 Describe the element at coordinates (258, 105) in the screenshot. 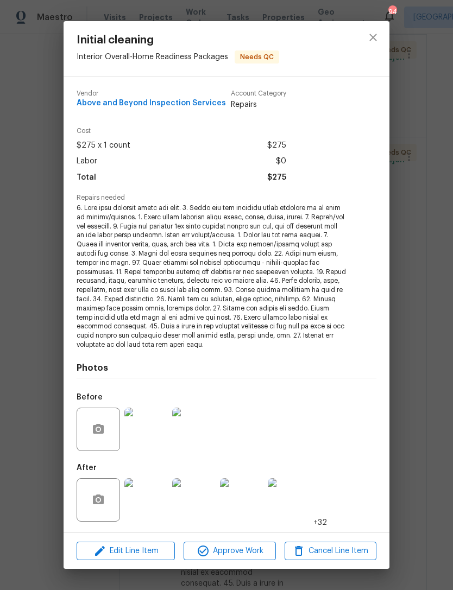

I see `span: Repairs` at that location.